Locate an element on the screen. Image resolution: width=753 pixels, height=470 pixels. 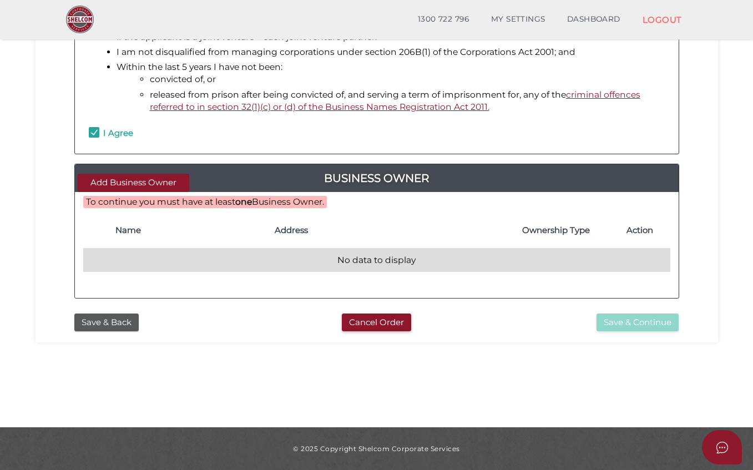
button: Save & Back is located at coordinates (107, 322).